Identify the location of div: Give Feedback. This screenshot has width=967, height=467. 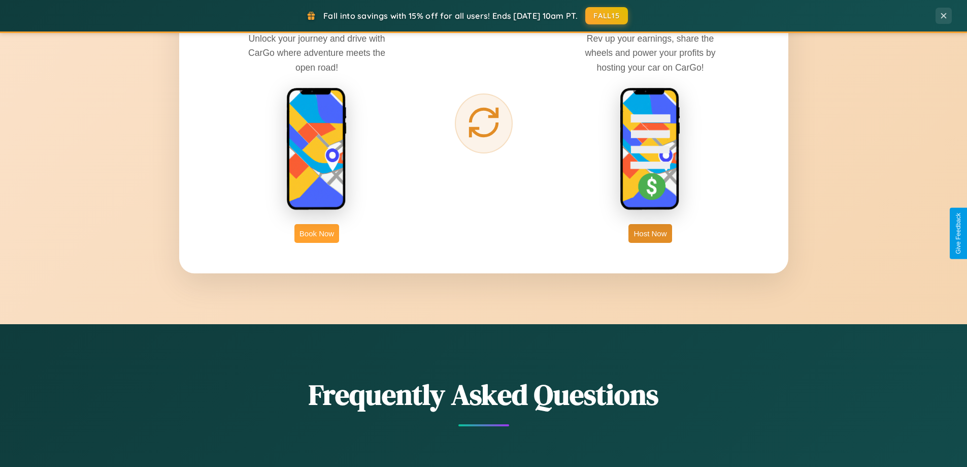
(959, 233).